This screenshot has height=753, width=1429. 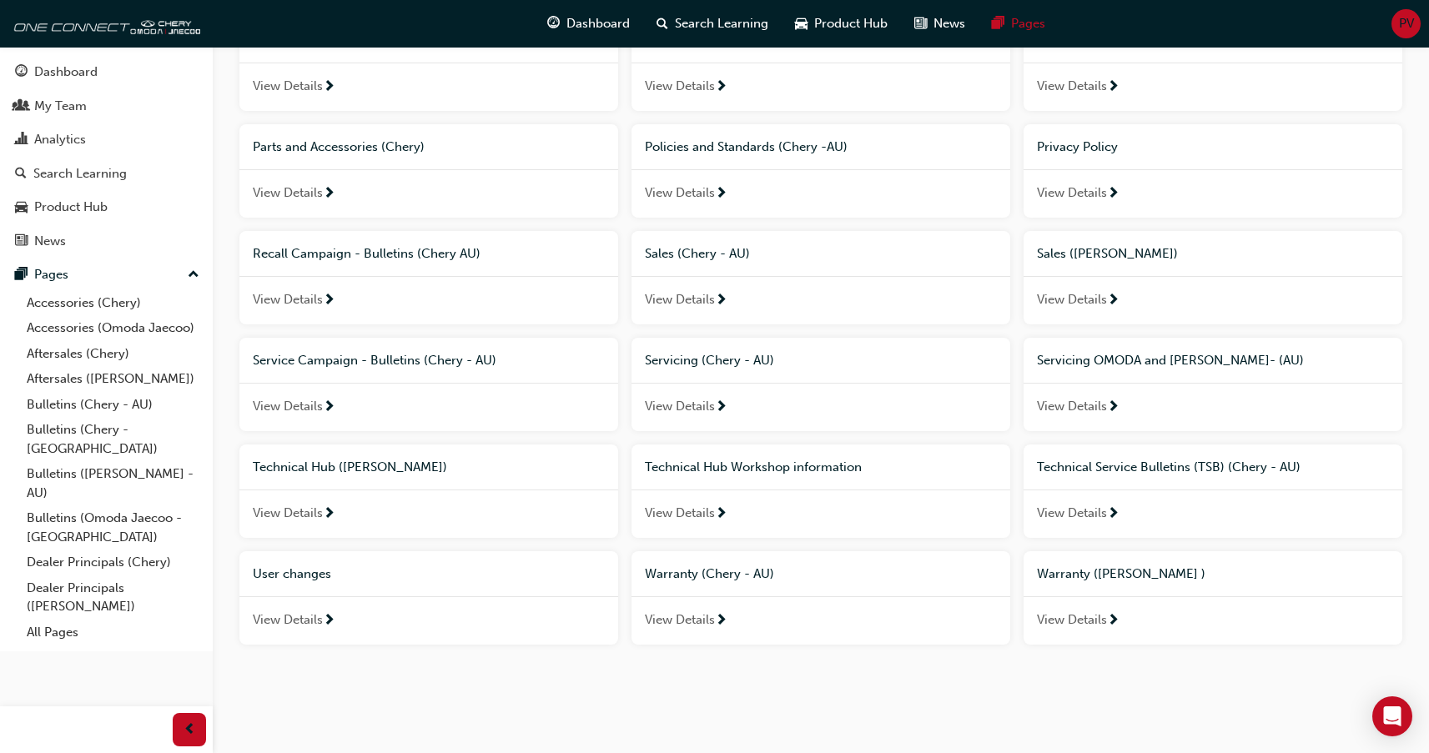 What do you see at coordinates (429, 171) in the screenshot?
I see `a: Parts and Accessories (Chery)View Details` at bounding box center [429, 171].